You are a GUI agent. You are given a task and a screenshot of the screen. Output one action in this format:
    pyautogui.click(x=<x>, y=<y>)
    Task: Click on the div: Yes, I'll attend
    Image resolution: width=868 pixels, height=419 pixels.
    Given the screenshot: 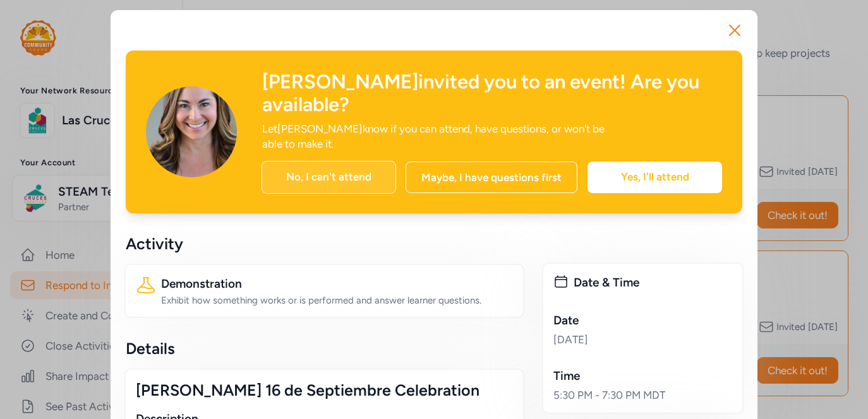 What is the action you would take?
    pyautogui.click(x=654, y=177)
    